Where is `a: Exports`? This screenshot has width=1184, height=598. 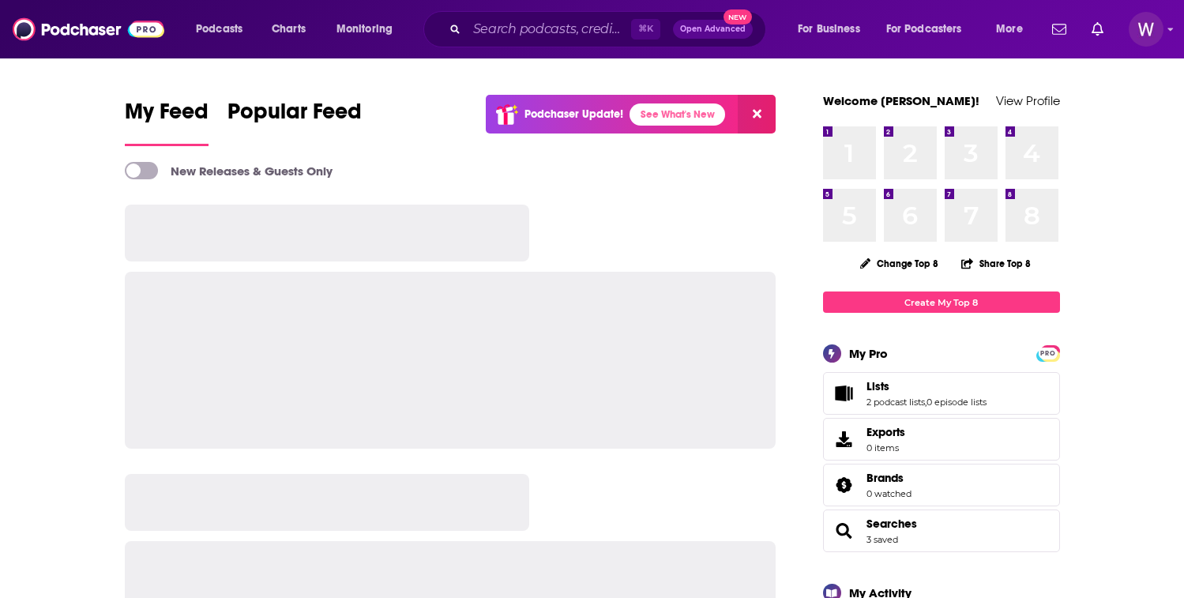
a: Exports is located at coordinates (941, 439).